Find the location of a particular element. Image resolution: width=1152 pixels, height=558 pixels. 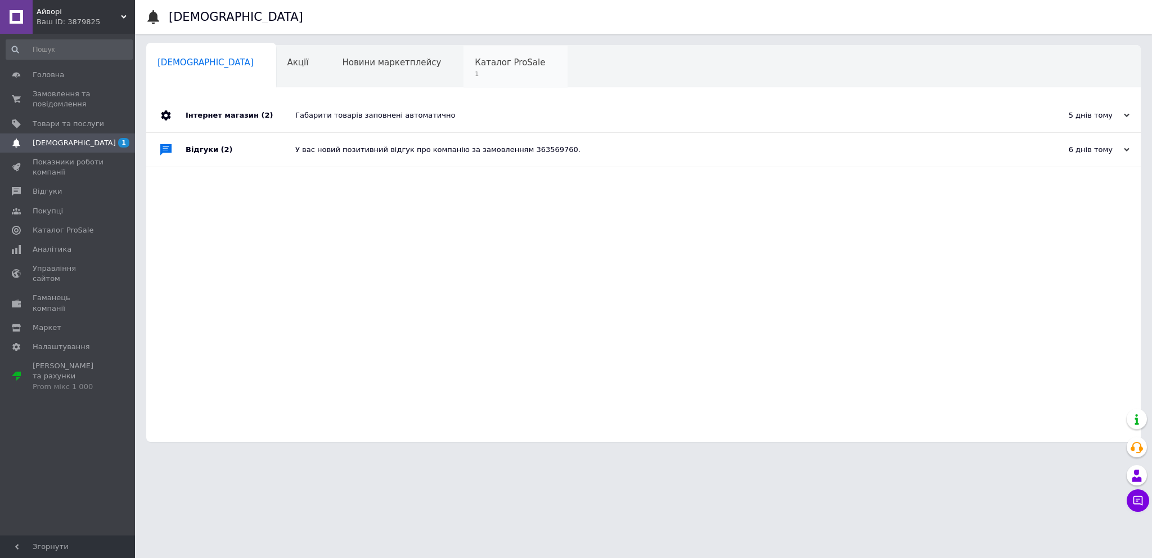

div: Відгуки is located at coordinates (240, 150).